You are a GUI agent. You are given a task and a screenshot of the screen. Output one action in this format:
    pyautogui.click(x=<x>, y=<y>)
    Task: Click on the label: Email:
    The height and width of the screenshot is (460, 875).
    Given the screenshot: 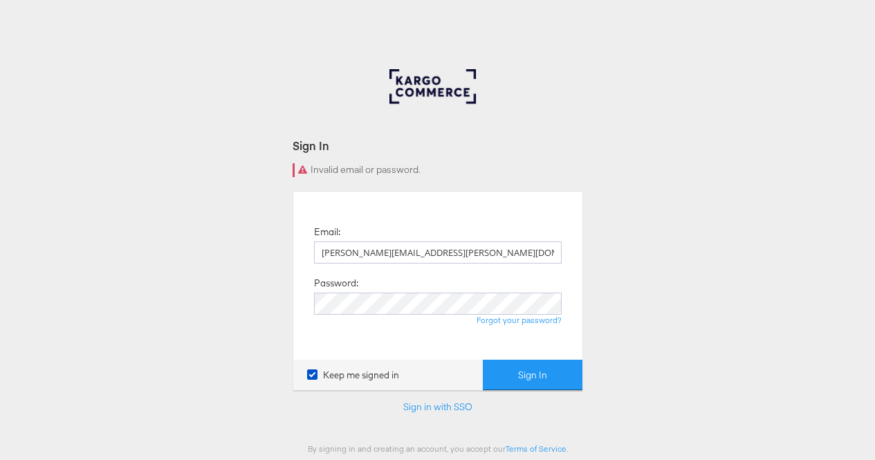 What is the action you would take?
    pyautogui.click(x=327, y=232)
    